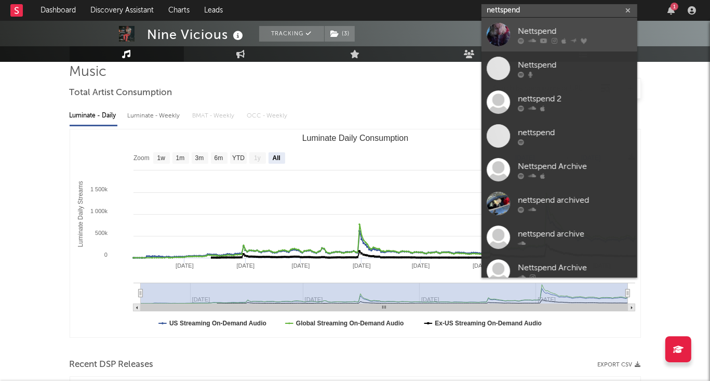  Describe the element at coordinates (180, 158) in the screenshot. I see `text: 1m` at that location.